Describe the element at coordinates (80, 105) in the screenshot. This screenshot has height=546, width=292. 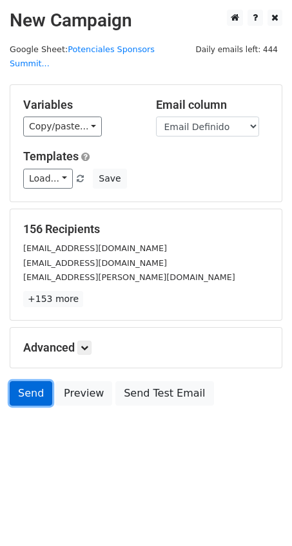
I see `h5: Variables` at that location.